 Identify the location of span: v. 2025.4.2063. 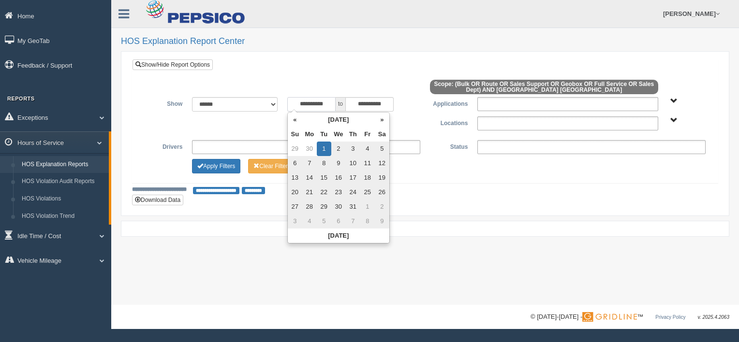
(714, 317).